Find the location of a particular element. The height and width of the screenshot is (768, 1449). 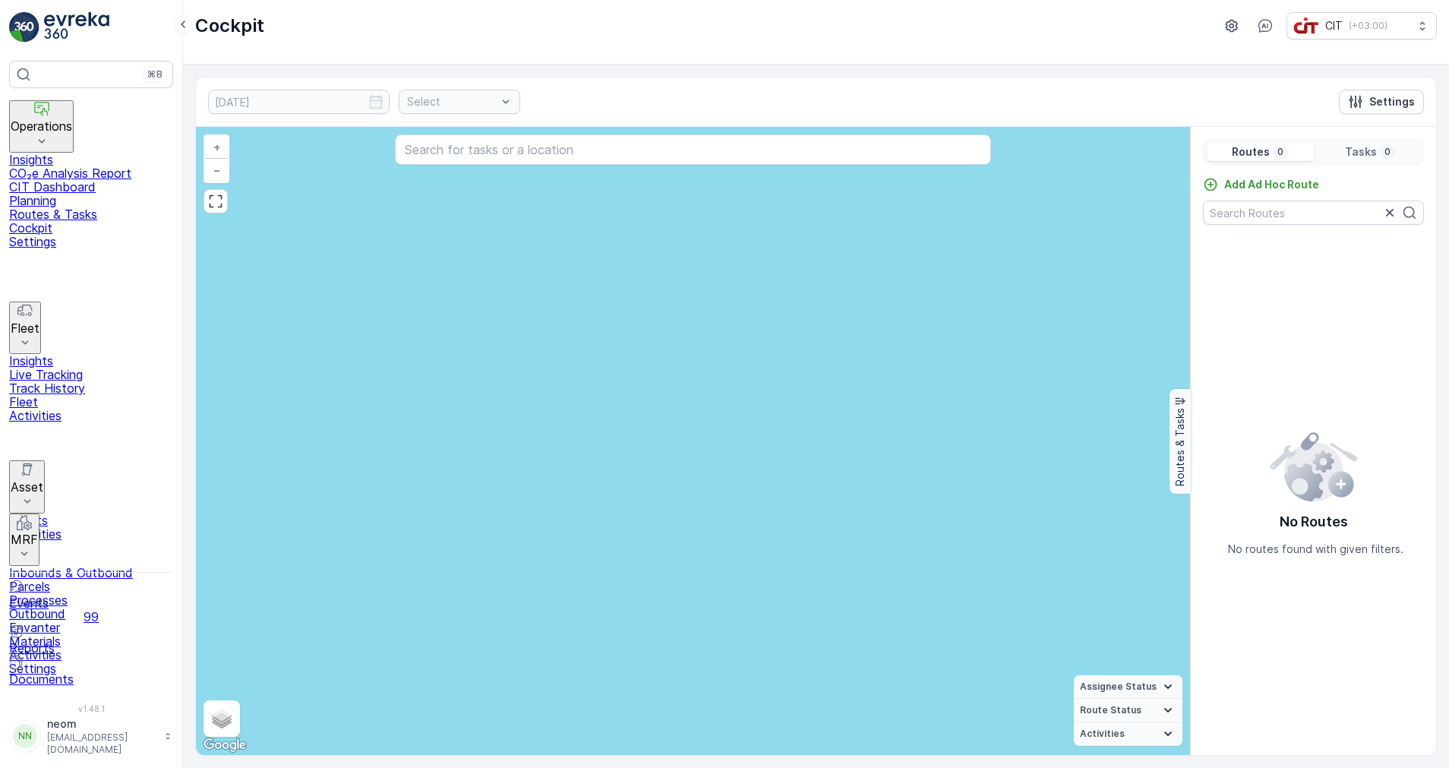

a: Add Ad Hoc Route is located at coordinates (1261, 185).